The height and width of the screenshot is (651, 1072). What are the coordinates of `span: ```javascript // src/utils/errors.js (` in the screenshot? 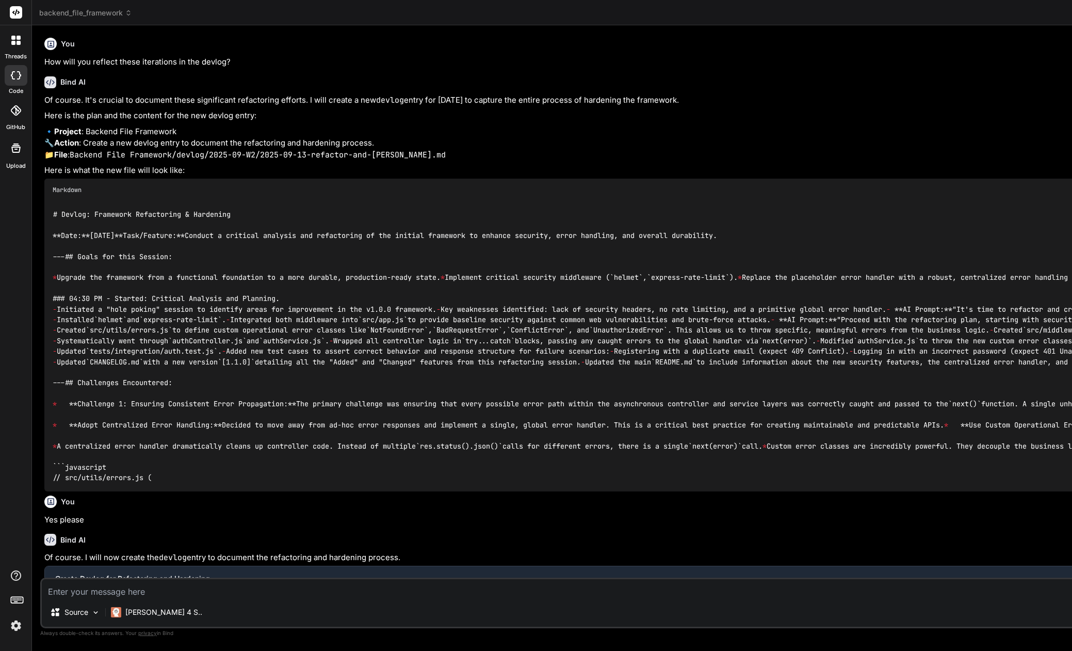 It's located at (102, 472).